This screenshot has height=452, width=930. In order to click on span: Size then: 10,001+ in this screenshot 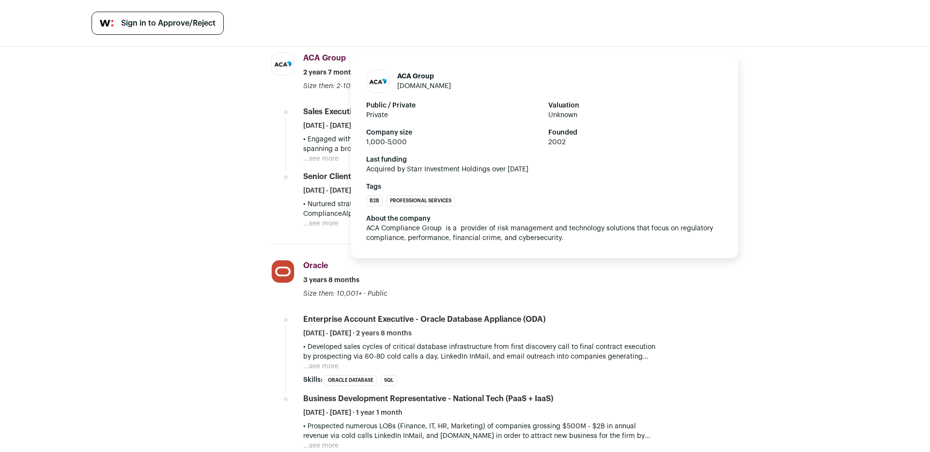, I will do `click(332, 294)`.